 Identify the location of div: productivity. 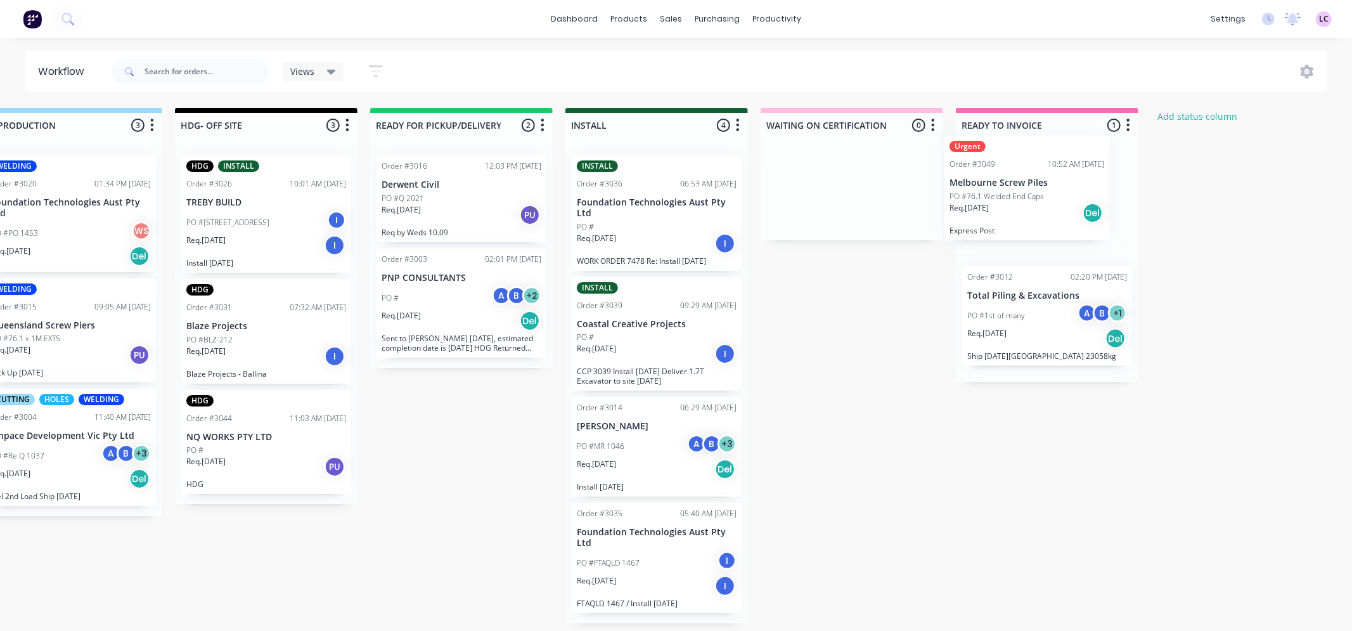
(776, 19).